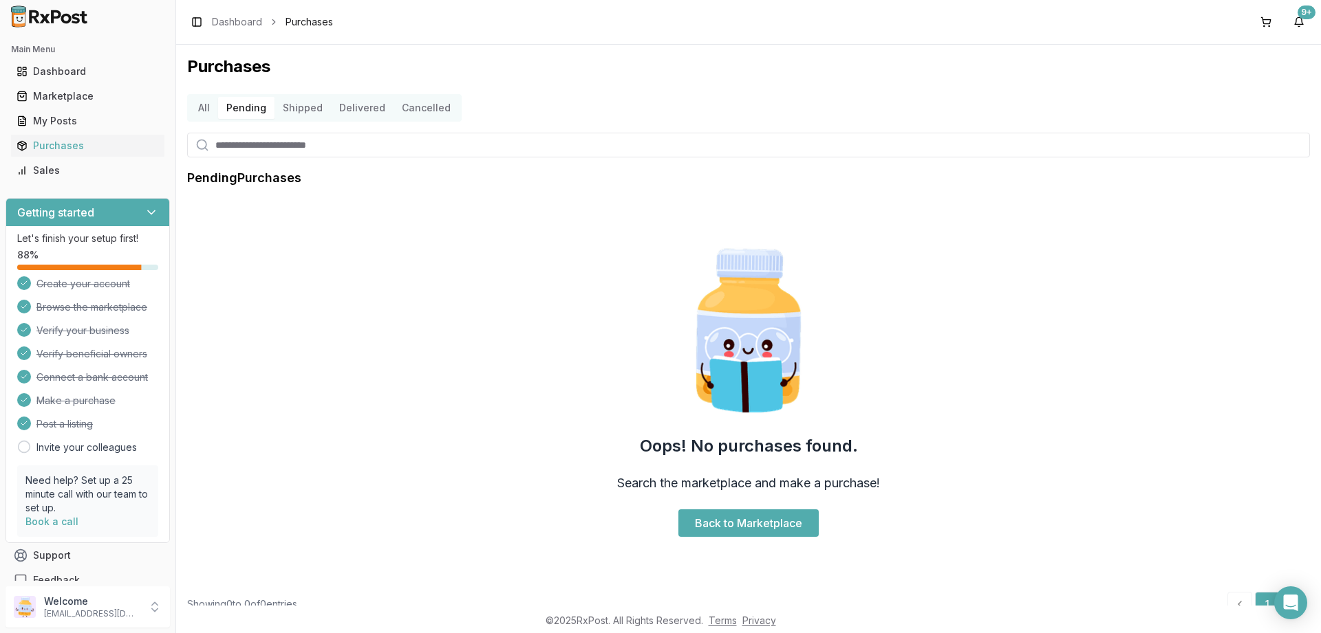 The width and height of the screenshot is (1321, 633). Describe the element at coordinates (87, 96) in the screenshot. I see `a: Marketplace` at that location.